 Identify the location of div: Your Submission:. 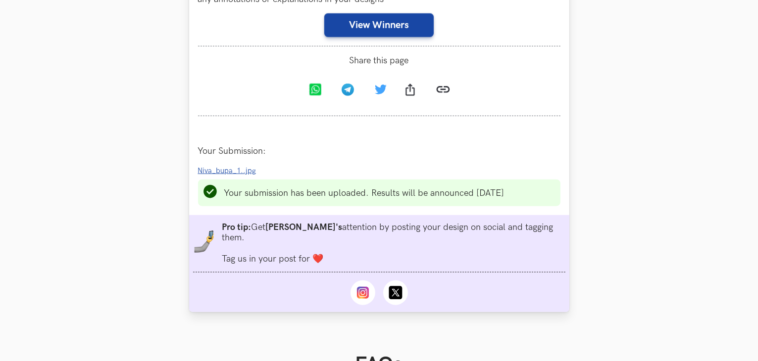
(379, 151).